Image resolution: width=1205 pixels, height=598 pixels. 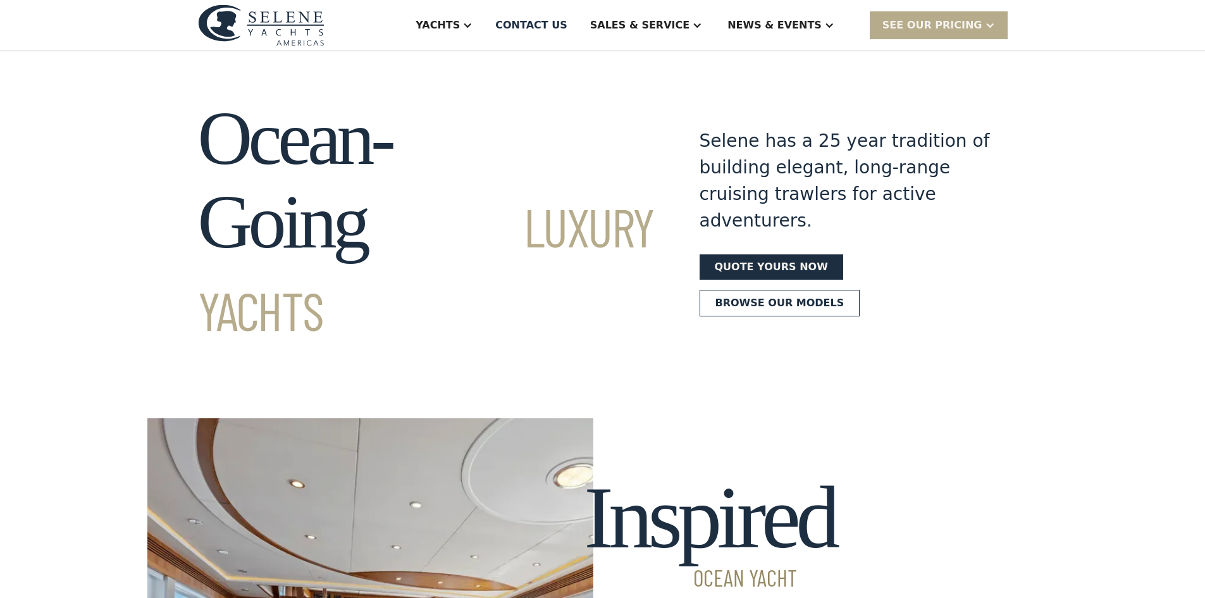 What do you see at coordinates (709, 578) in the screenshot?
I see `span: Ocean Yacht` at bounding box center [709, 578].